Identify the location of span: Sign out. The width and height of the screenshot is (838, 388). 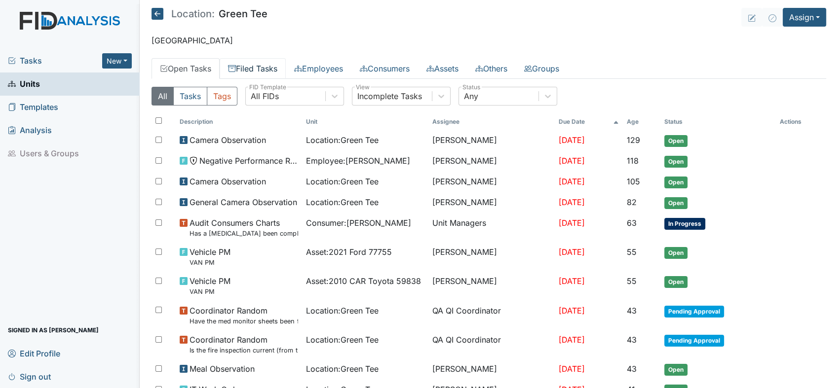
(29, 377).